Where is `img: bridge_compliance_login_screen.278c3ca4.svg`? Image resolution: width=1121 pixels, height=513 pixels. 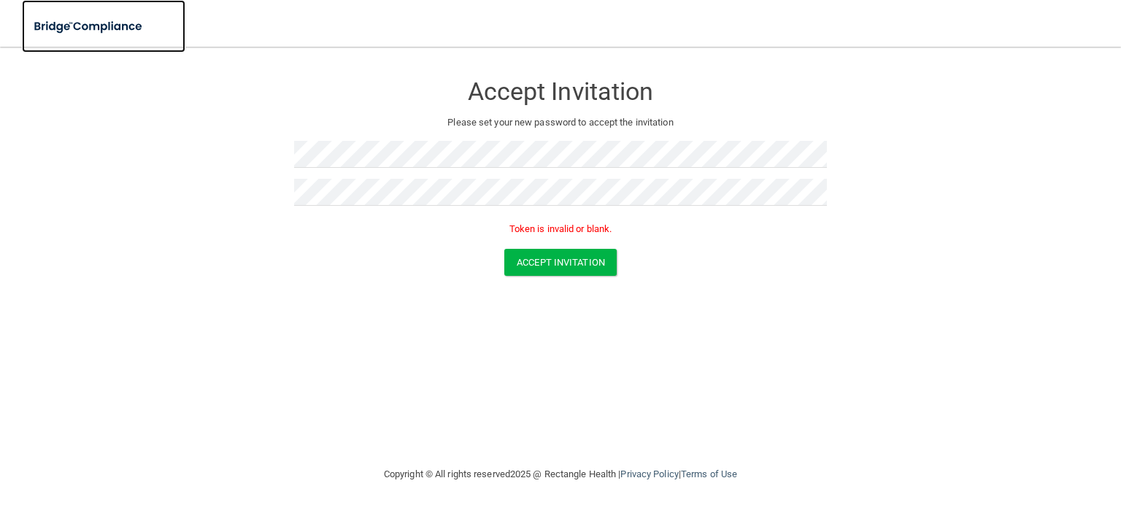
img: bridge_compliance_login_screen.278c3ca4.svg is located at coordinates (89, 26).